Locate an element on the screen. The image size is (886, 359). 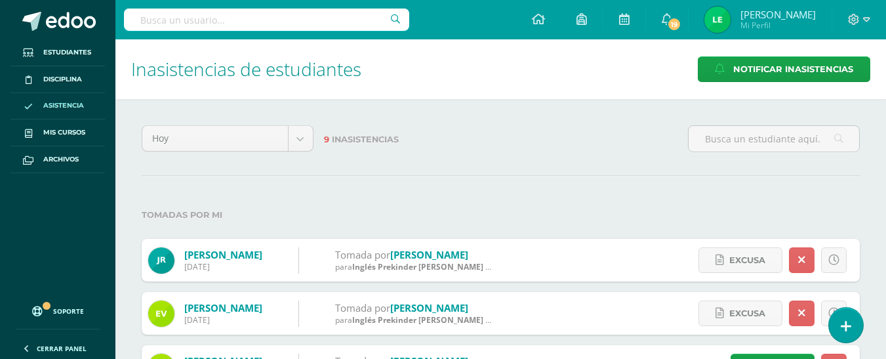
span: Soporte is located at coordinates (68, 311).